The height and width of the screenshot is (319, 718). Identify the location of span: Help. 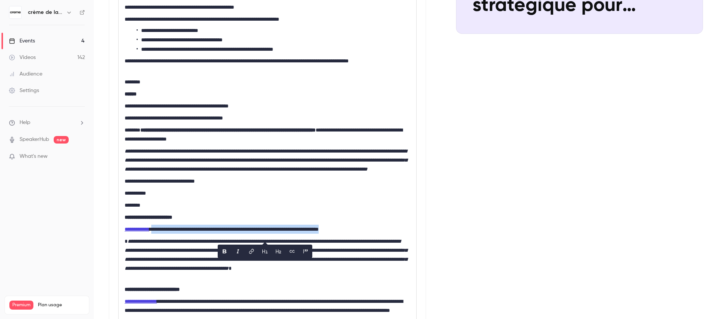
(25, 122).